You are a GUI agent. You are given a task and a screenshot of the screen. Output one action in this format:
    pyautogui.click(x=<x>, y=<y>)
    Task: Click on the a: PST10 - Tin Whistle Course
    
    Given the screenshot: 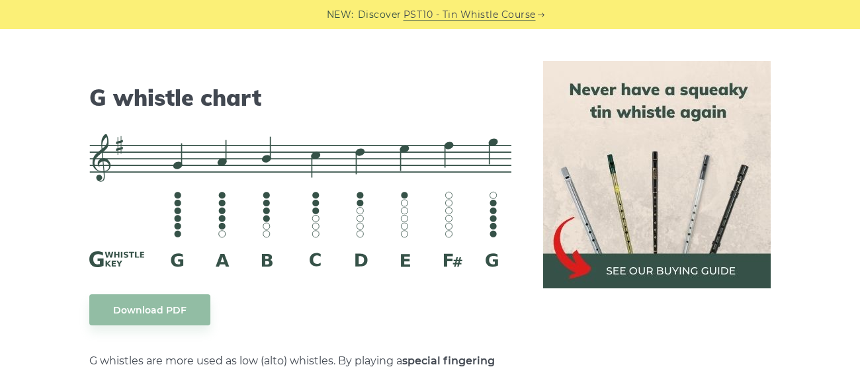 What is the action you would take?
    pyautogui.click(x=470, y=15)
    